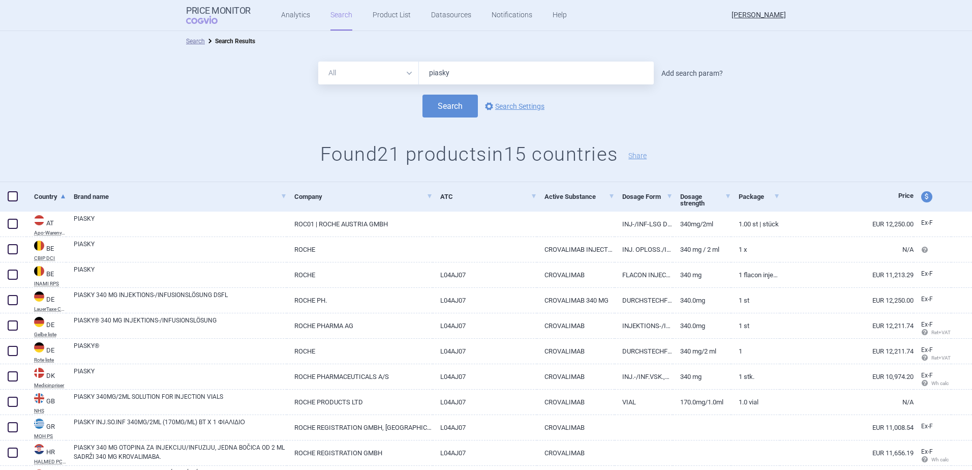 The width and height of the screenshot is (972, 470). What do you see at coordinates (755, 325) in the screenshot?
I see `a: 1 ST` at bounding box center [755, 325].